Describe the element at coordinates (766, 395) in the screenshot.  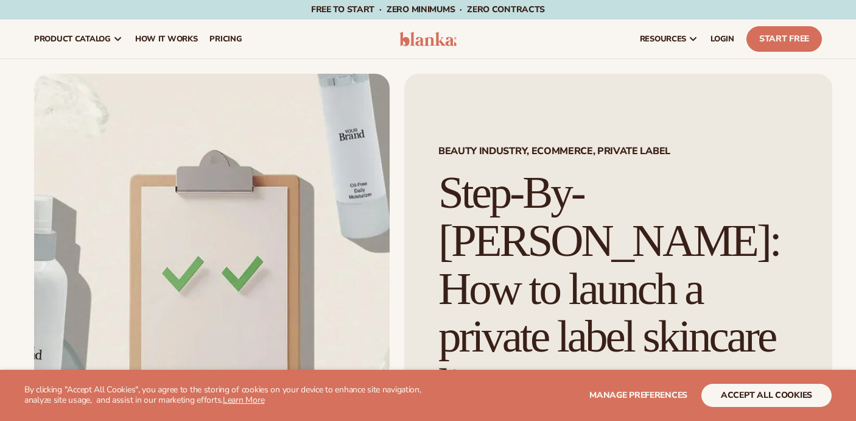
I see `button: accept all cookies` at that location.